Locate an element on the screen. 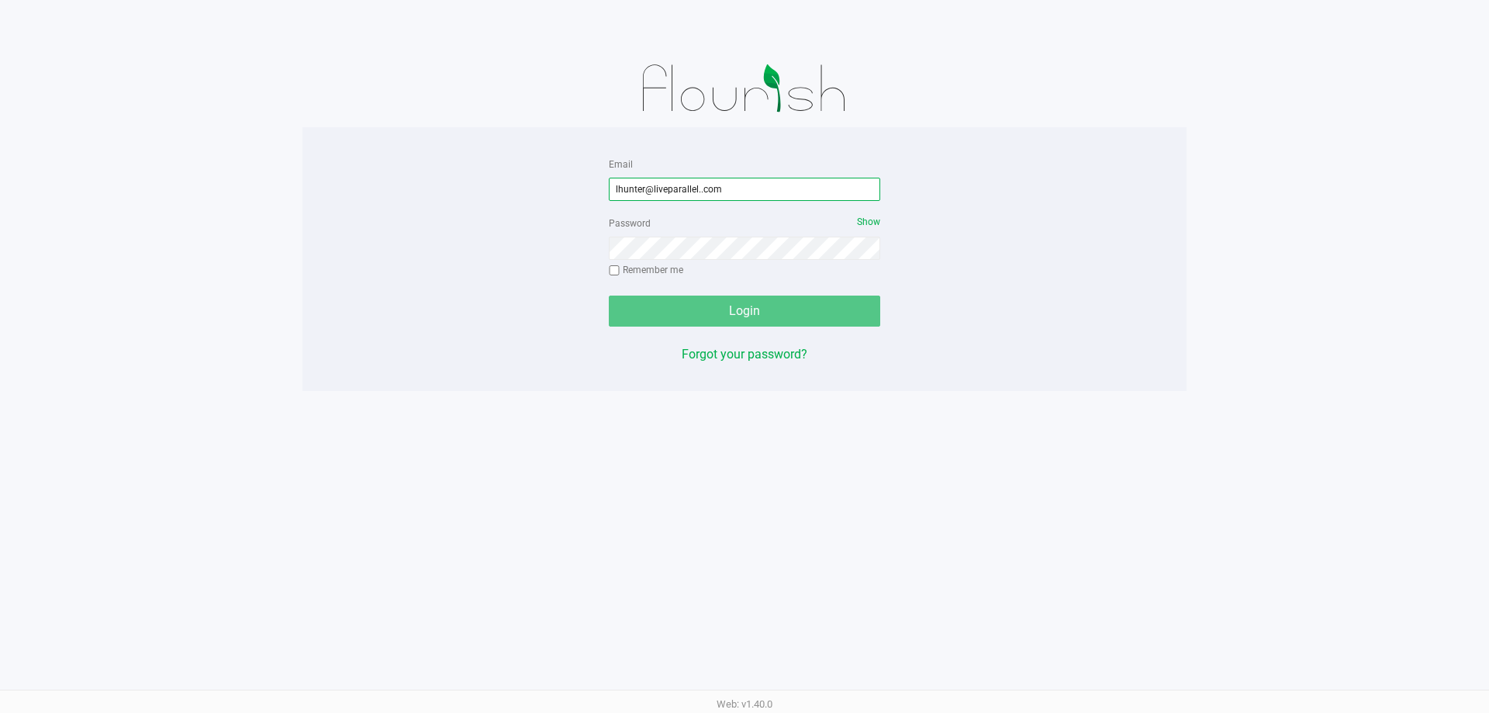 This screenshot has height=713, width=1489. button: Forgot your password? is located at coordinates (745, 354).